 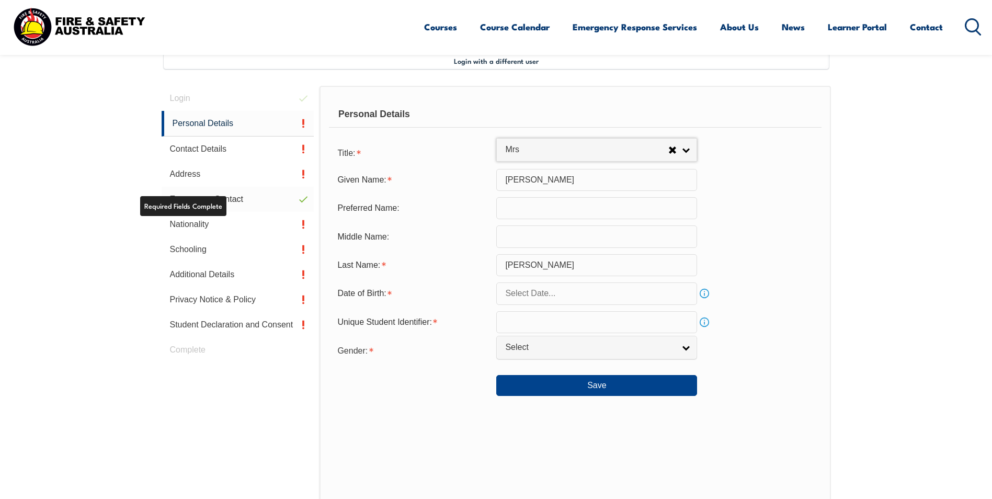 What do you see at coordinates (596, 322) in the screenshot?
I see `input: 10 Characters no 1, 0, O or I` at bounding box center [596, 322].